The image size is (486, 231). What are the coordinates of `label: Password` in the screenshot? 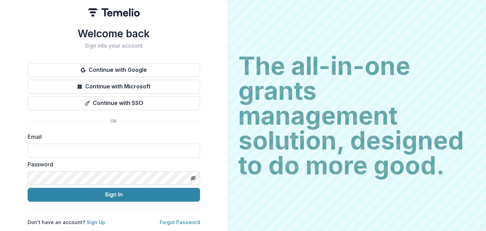 It's located at (112, 164).